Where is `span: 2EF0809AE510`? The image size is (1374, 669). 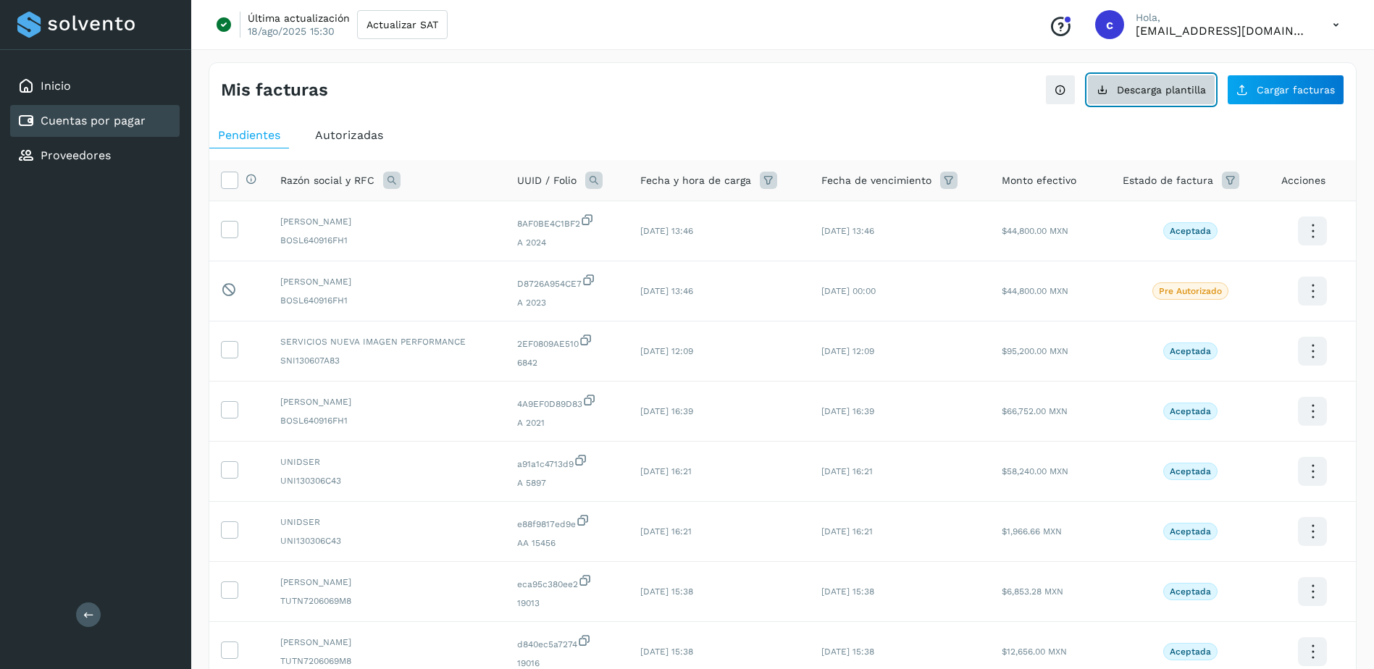 span: 2EF0809AE510 is located at coordinates (567, 342).